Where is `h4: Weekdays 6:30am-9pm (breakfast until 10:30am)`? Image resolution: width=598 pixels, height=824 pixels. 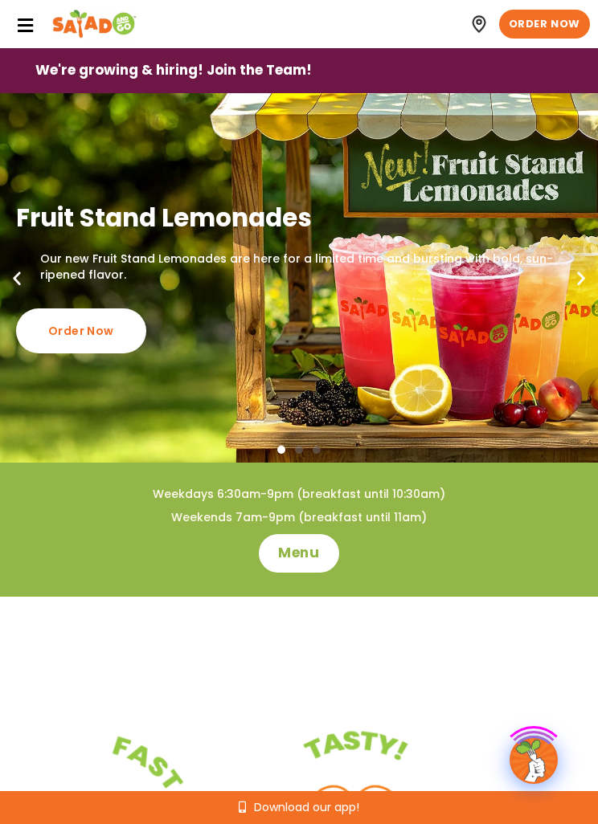
h4: Weekdays 6:30am-9pm (breakfast until 10:30am) is located at coordinates (299, 495).